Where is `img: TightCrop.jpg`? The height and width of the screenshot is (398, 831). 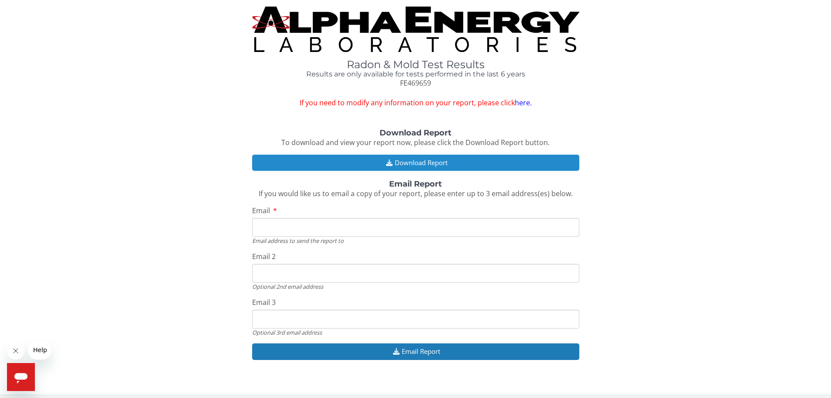
img: TightCrop.jpg is located at coordinates (416, 29).